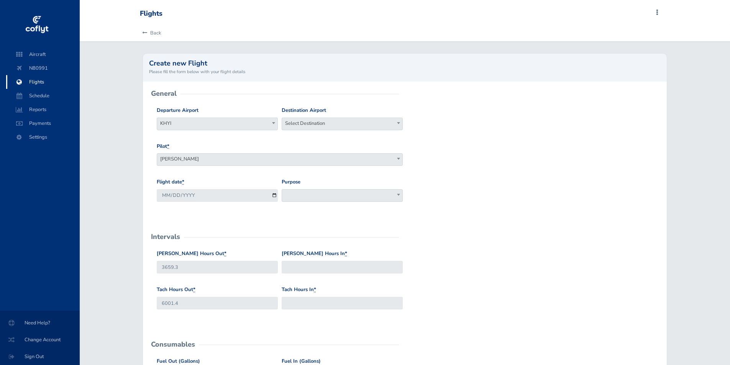 The height and width of the screenshot is (365, 730). I want to click on span: Aircraft, so click(43, 54).